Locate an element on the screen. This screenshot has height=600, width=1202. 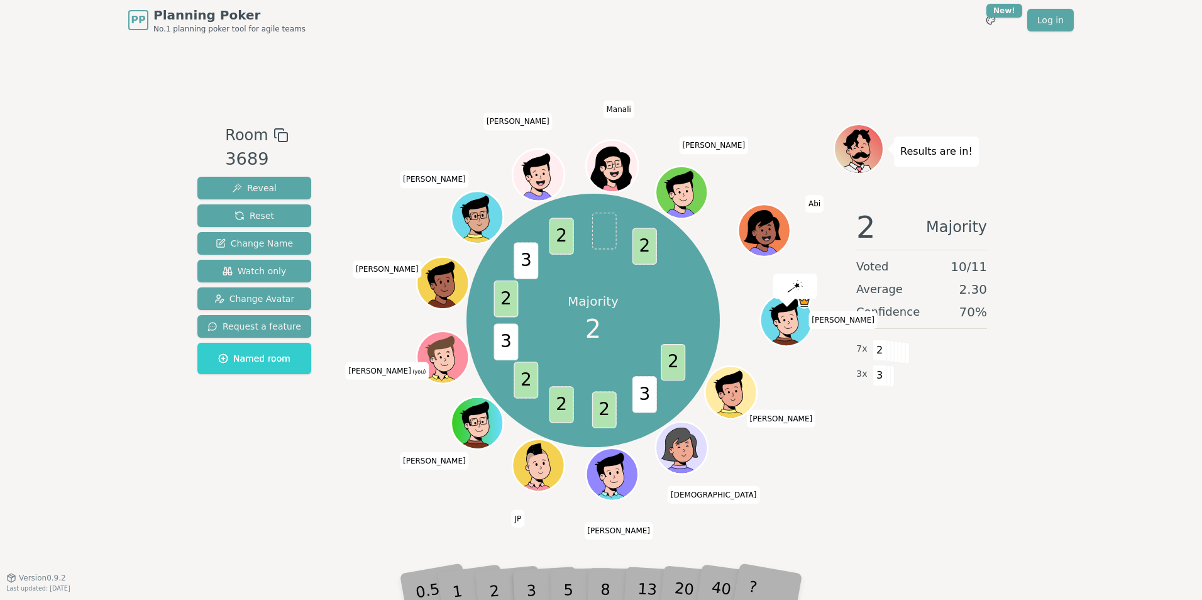
button: Request a feature is located at coordinates (254, 326).